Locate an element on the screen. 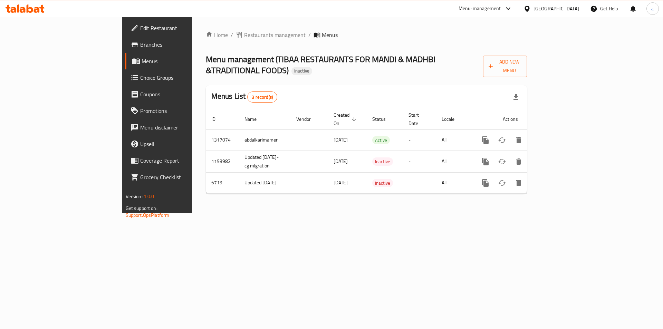 This screenshot has height=329, width=663. a: Promotions is located at coordinates (179, 111).